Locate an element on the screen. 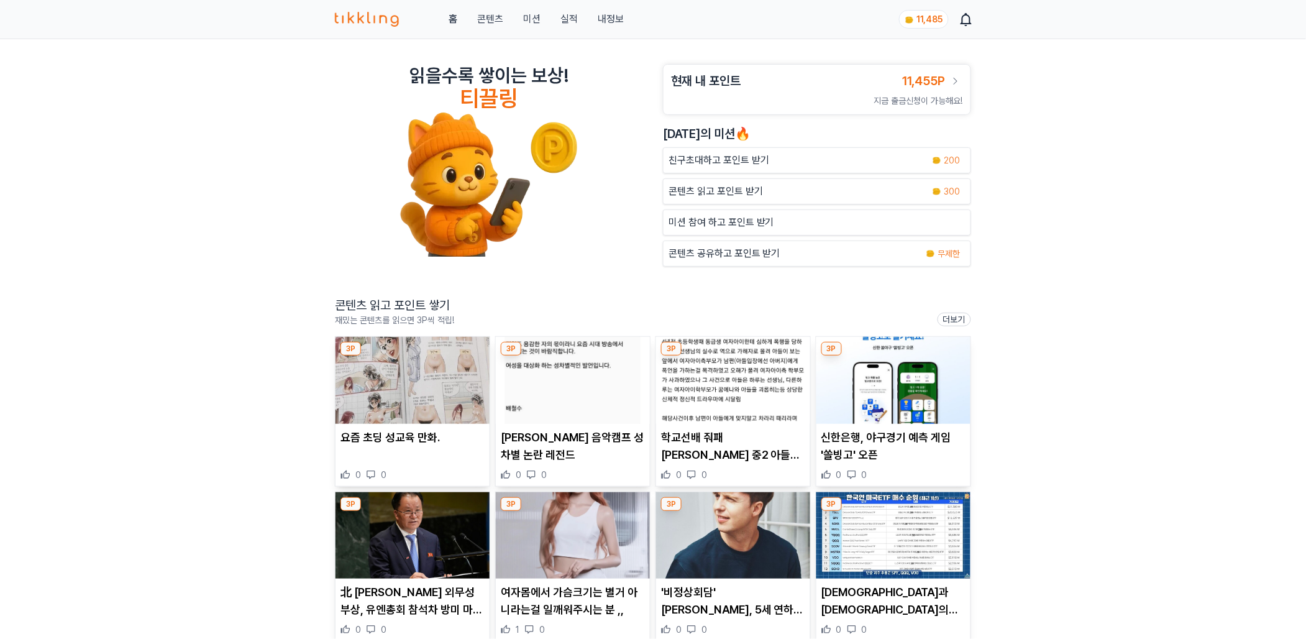  img: 신한은행, 야구경기 예측 게임 '쏠빙고' 오픈 is located at coordinates (893, 380).